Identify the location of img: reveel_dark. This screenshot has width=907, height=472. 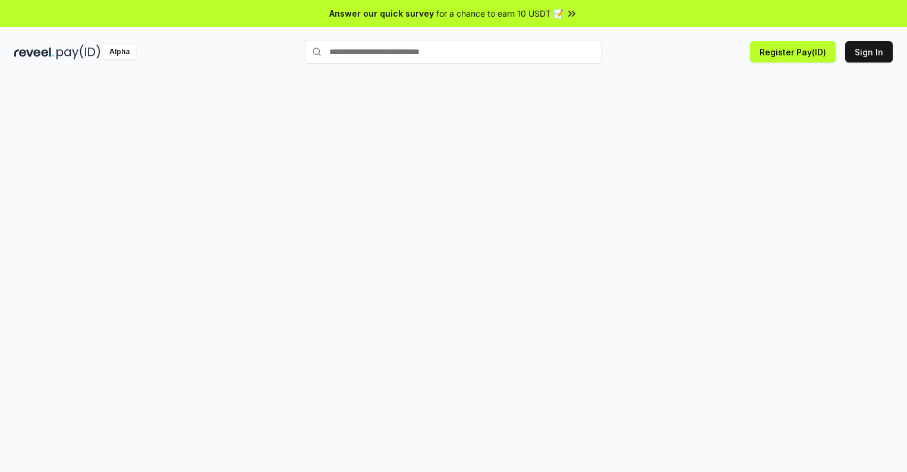
(34, 52).